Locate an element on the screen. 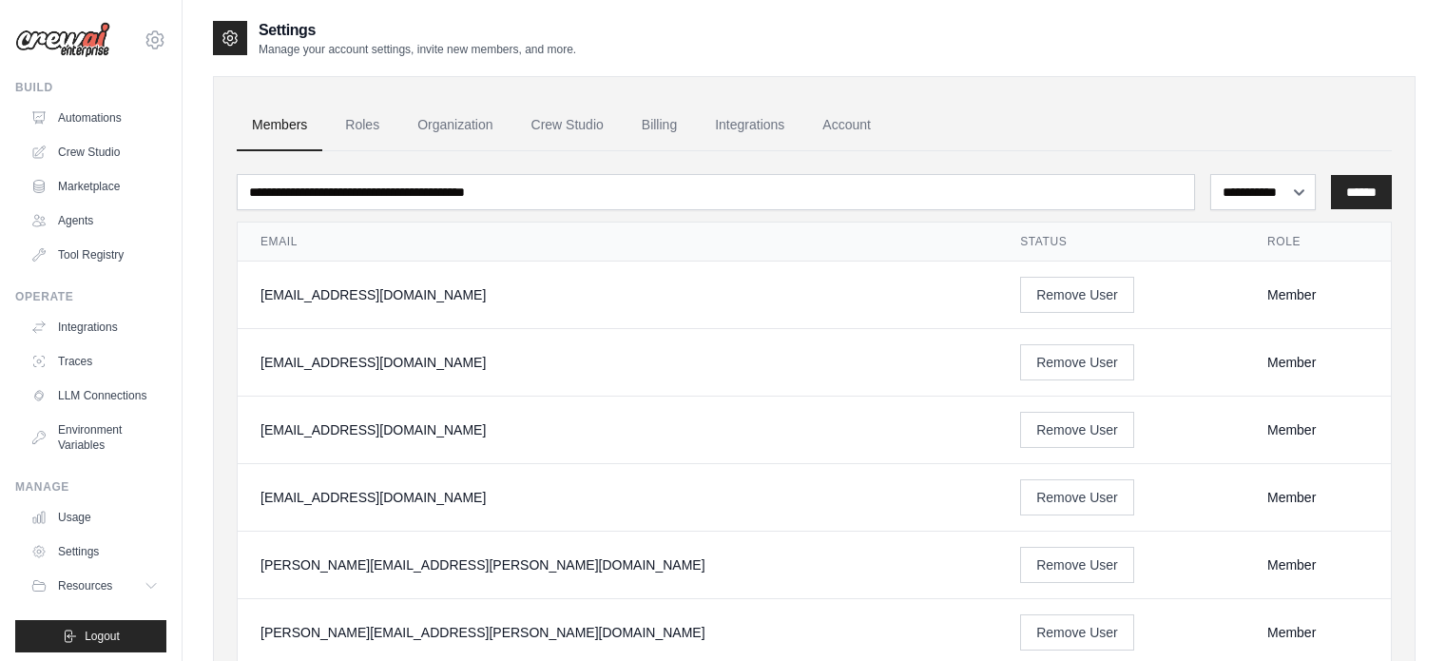 The image size is (1446, 661). h2: Settings is located at coordinates (417, 30).